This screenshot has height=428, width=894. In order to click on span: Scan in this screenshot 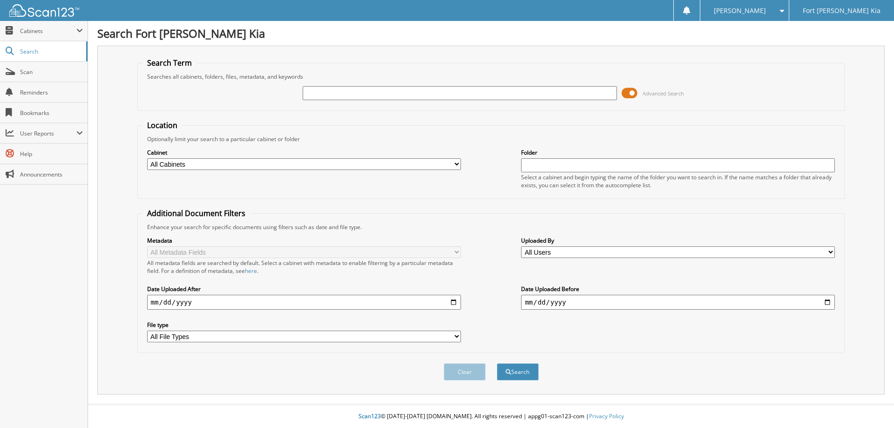, I will do `click(51, 72)`.